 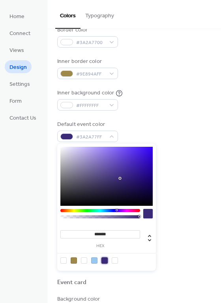 I want to click on a: Design, so click(x=18, y=67).